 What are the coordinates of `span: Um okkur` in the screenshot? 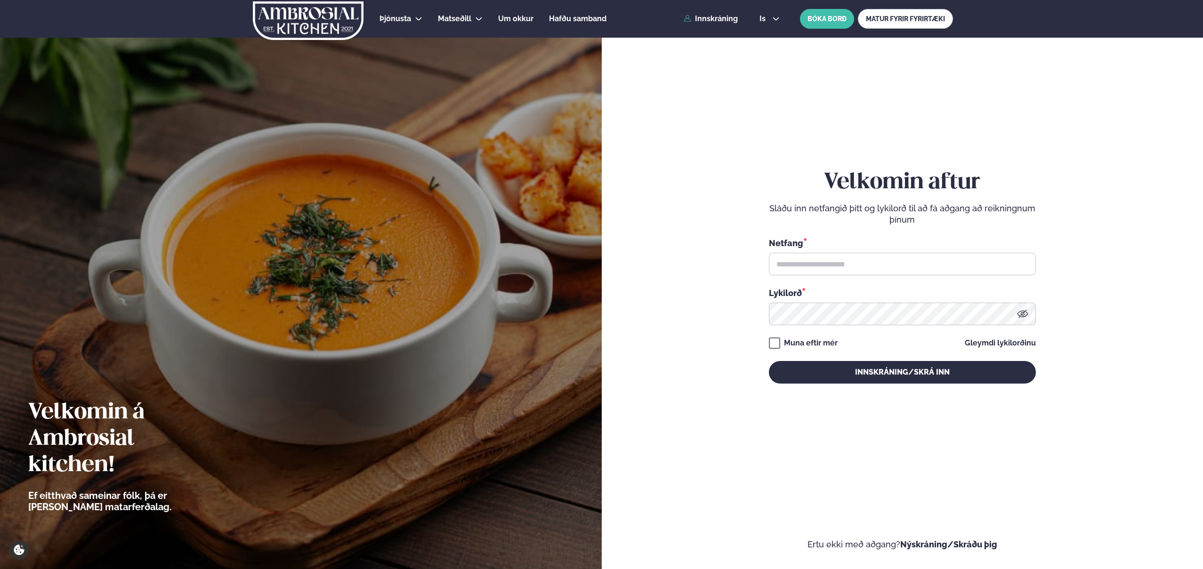 It's located at (516, 18).